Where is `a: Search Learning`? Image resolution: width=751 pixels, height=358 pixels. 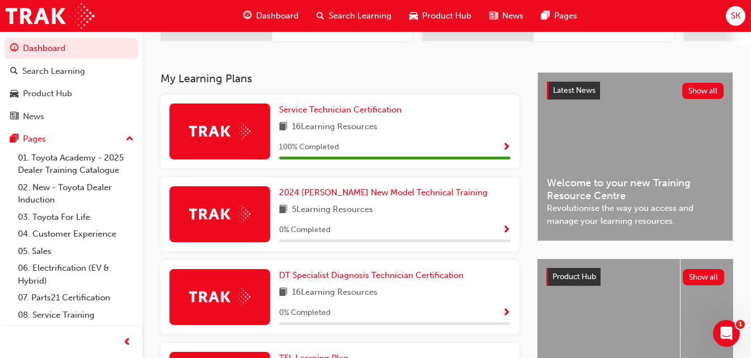
a: Search Learning is located at coordinates (71, 71).